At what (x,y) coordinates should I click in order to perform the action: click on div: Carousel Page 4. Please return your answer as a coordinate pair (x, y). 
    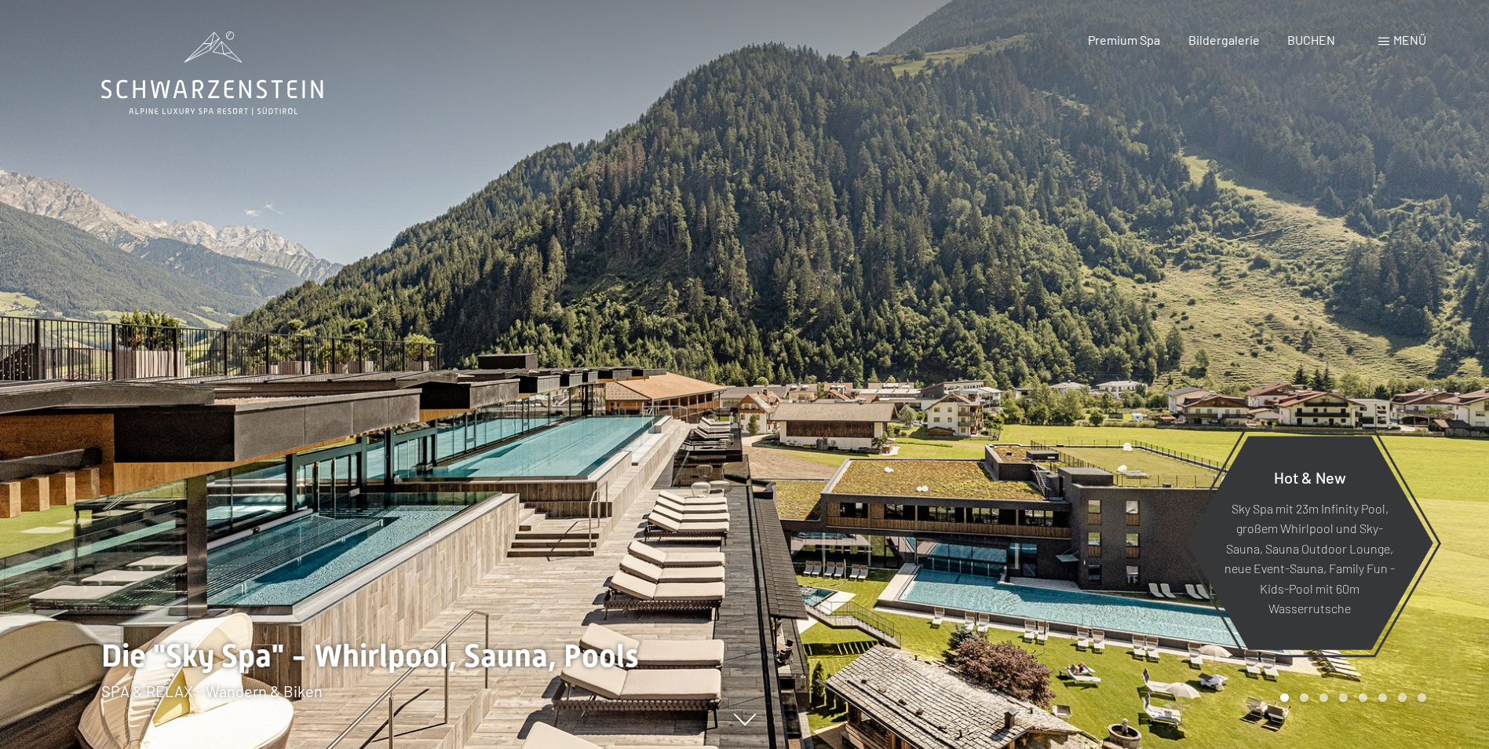
    Looking at the image, I should click on (1343, 697).